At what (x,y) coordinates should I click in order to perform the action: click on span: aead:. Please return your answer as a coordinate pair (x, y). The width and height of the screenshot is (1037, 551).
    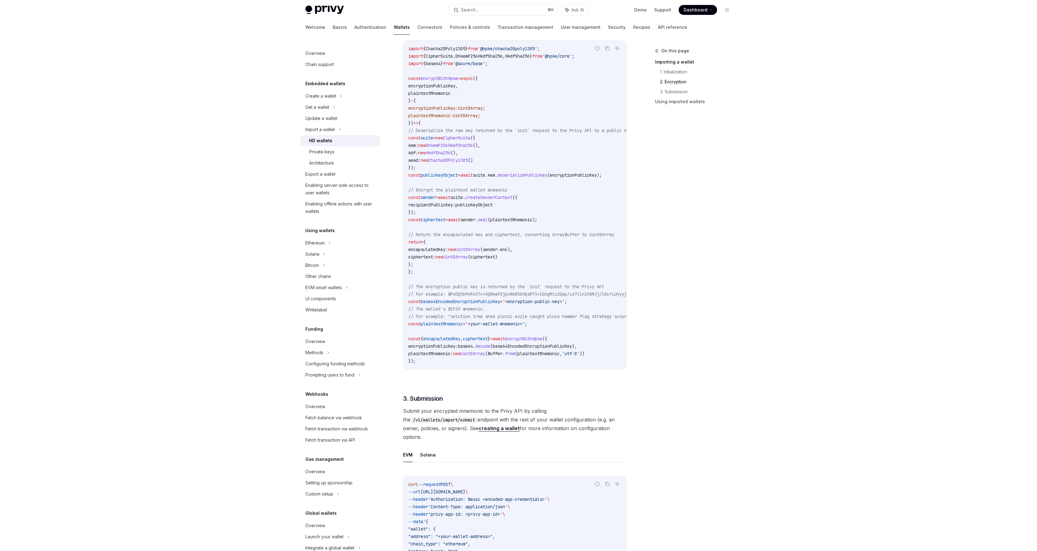
    Looking at the image, I should click on (415, 160).